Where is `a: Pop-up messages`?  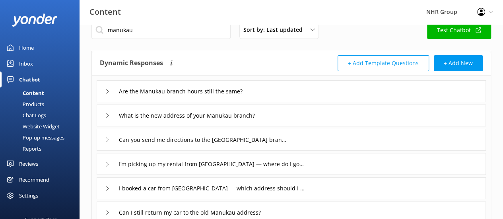
a: Pop-up messages is located at coordinates (42, 138).